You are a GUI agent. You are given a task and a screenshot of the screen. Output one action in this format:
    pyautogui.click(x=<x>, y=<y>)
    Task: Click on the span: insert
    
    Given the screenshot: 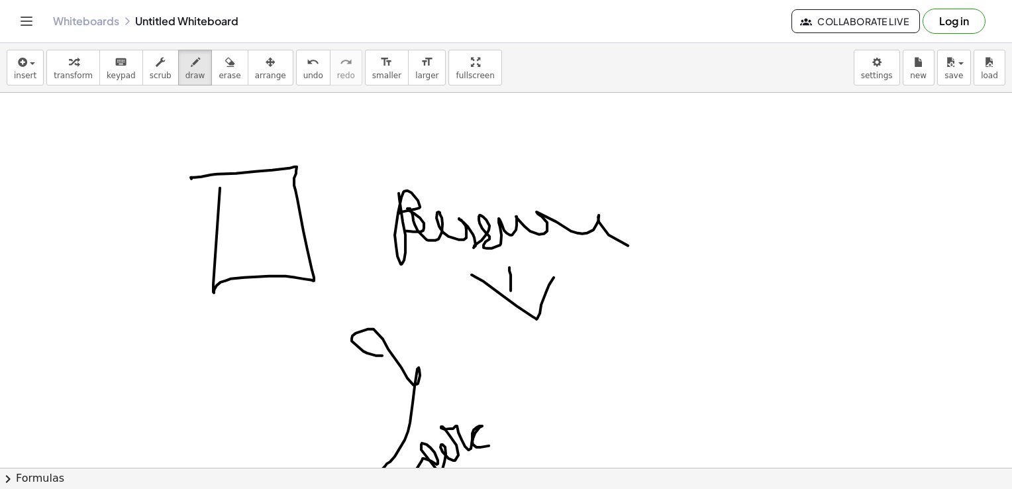 What is the action you would take?
    pyautogui.click(x=25, y=76)
    